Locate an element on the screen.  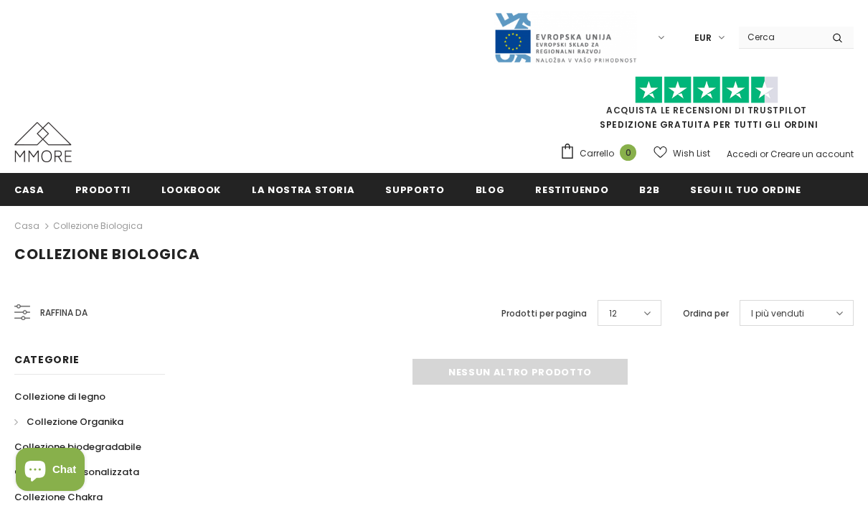
a: Creare un account is located at coordinates (812, 153).